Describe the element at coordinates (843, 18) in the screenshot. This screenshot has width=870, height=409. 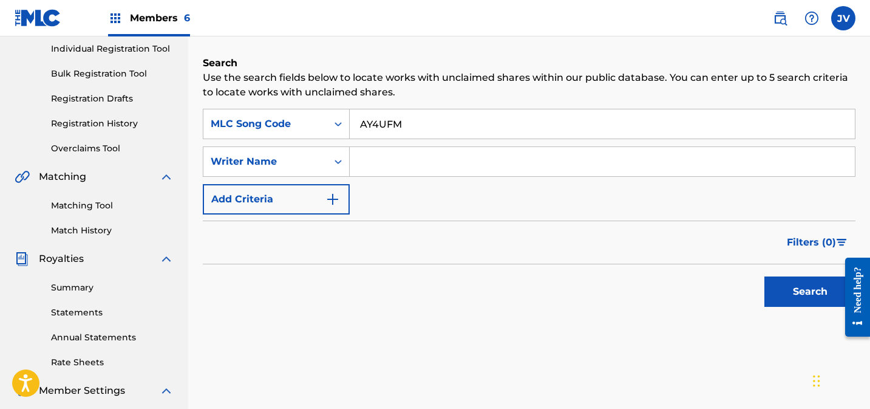
I see `div: User Menu` at that location.